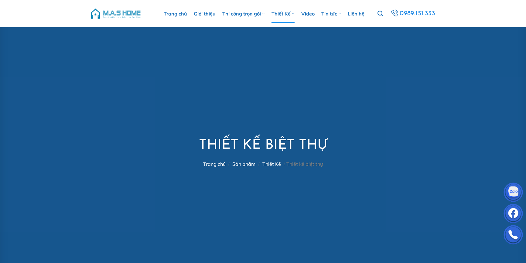 The width and height of the screenshot is (526, 263). What do you see at coordinates (331, 14) in the screenshot?
I see `a: Tin tức` at bounding box center [331, 14].